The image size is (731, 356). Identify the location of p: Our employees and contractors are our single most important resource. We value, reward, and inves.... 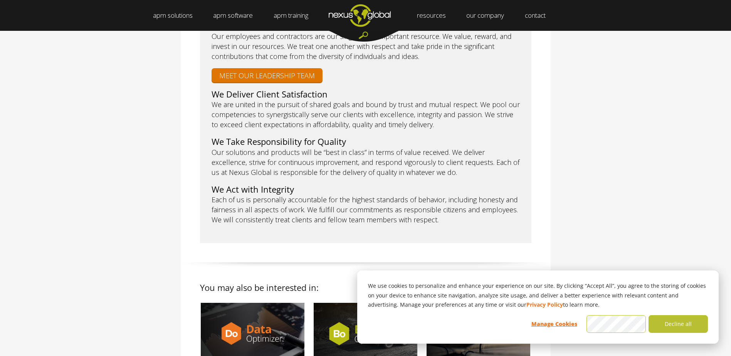
(366, 46).